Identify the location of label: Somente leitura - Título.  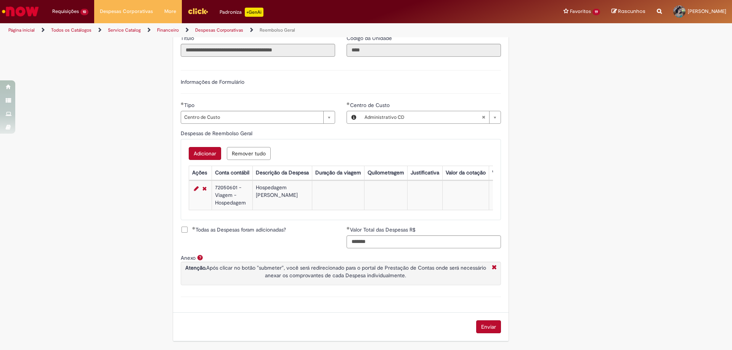
(188, 38).